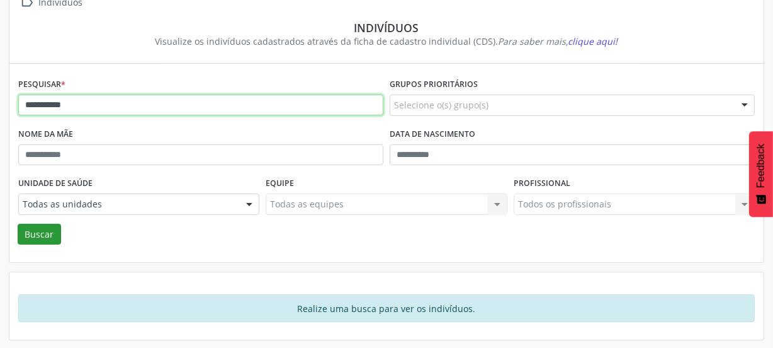 Image resolution: width=773 pixels, height=348 pixels. Describe the element at coordinates (761, 174) in the screenshot. I see `button: Feedback - Mostrar pesquisa` at that location.